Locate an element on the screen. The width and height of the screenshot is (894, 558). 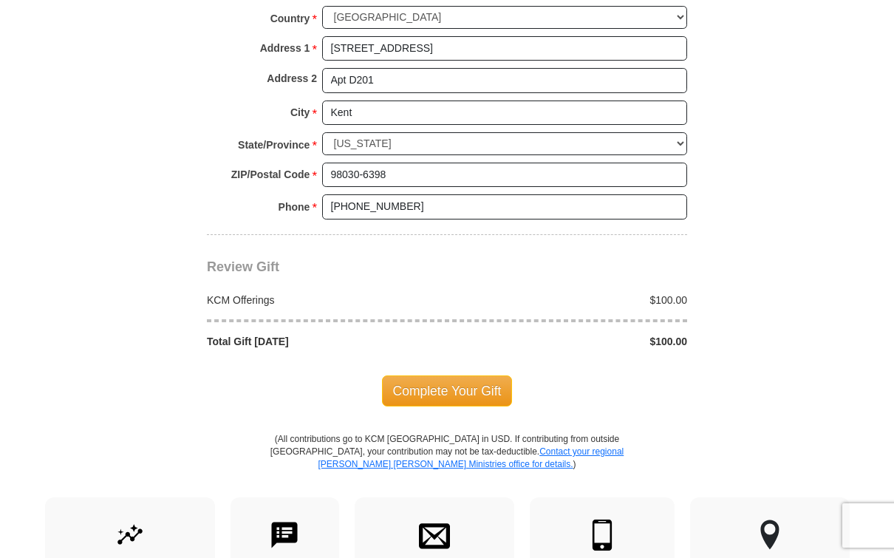
span: Complete Your Gift is located at coordinates (447, 391).